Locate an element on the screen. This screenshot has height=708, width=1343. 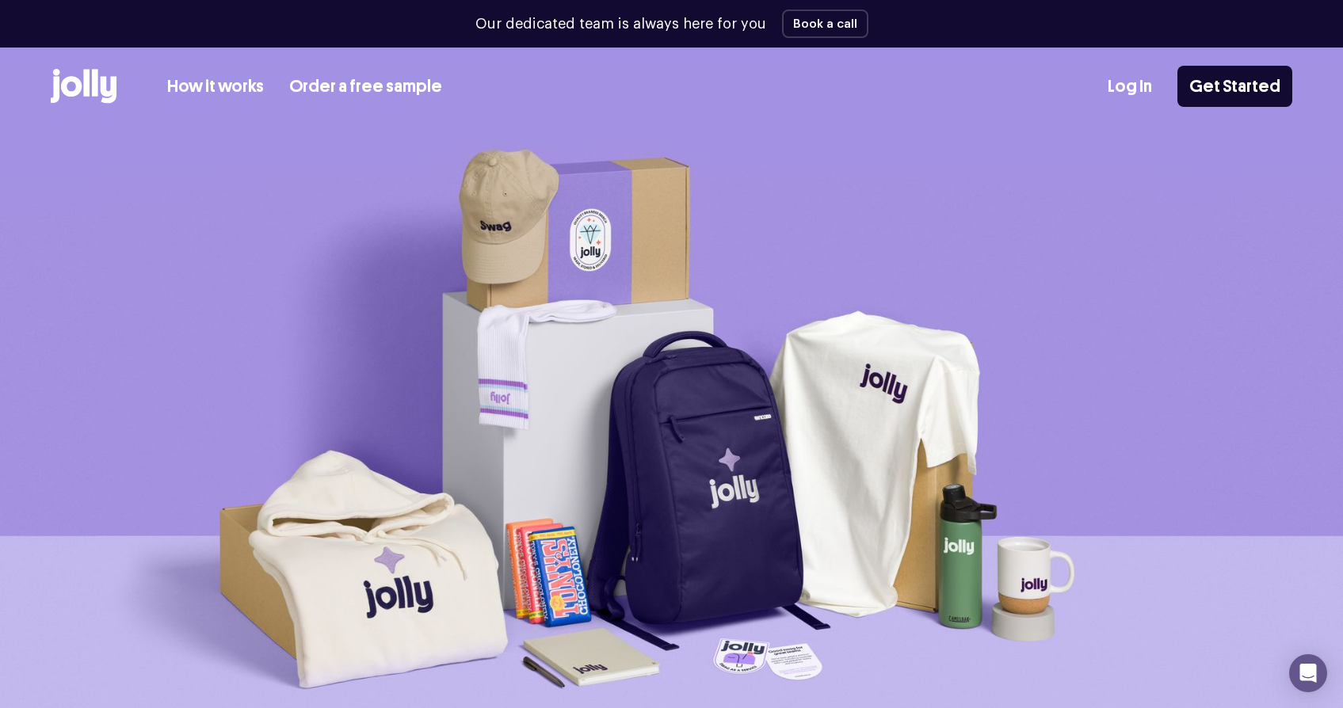
a: How it works is located at coordinates (215, 86).